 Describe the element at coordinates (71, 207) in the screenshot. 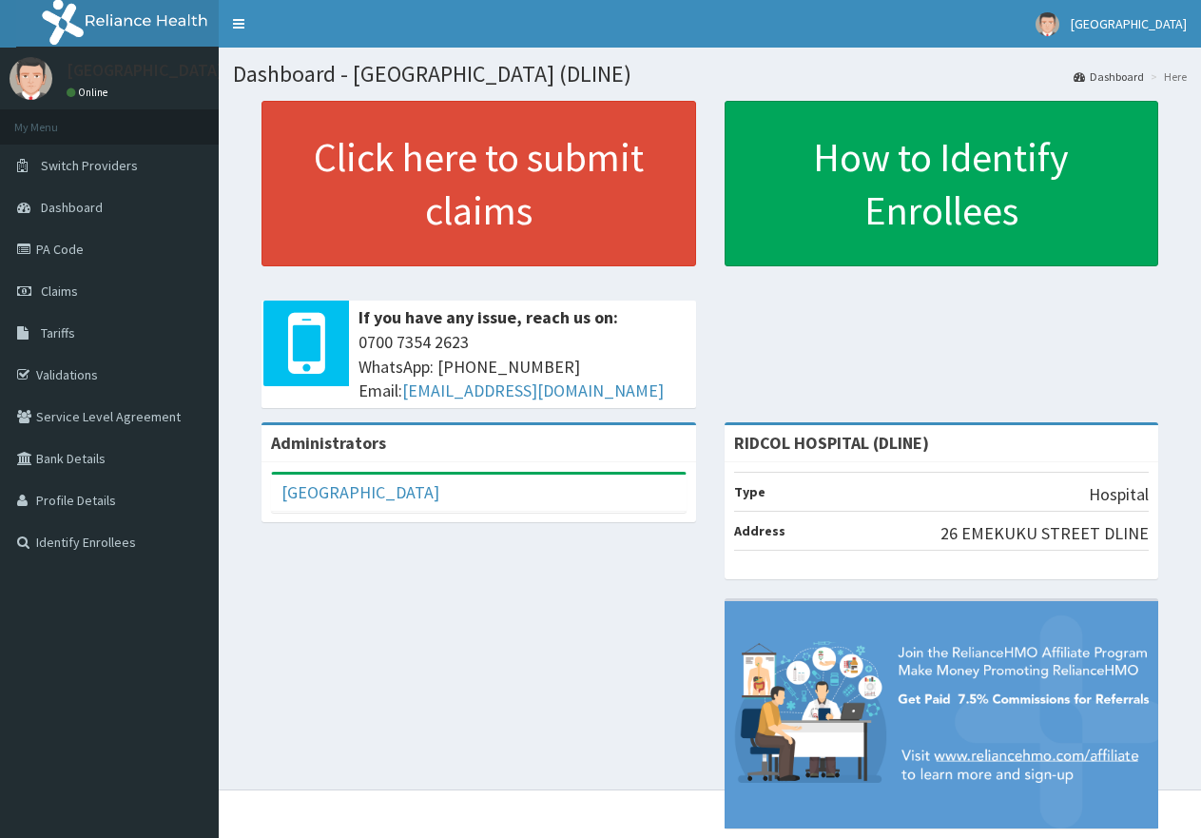

I see `span: Dashboard` at that location.